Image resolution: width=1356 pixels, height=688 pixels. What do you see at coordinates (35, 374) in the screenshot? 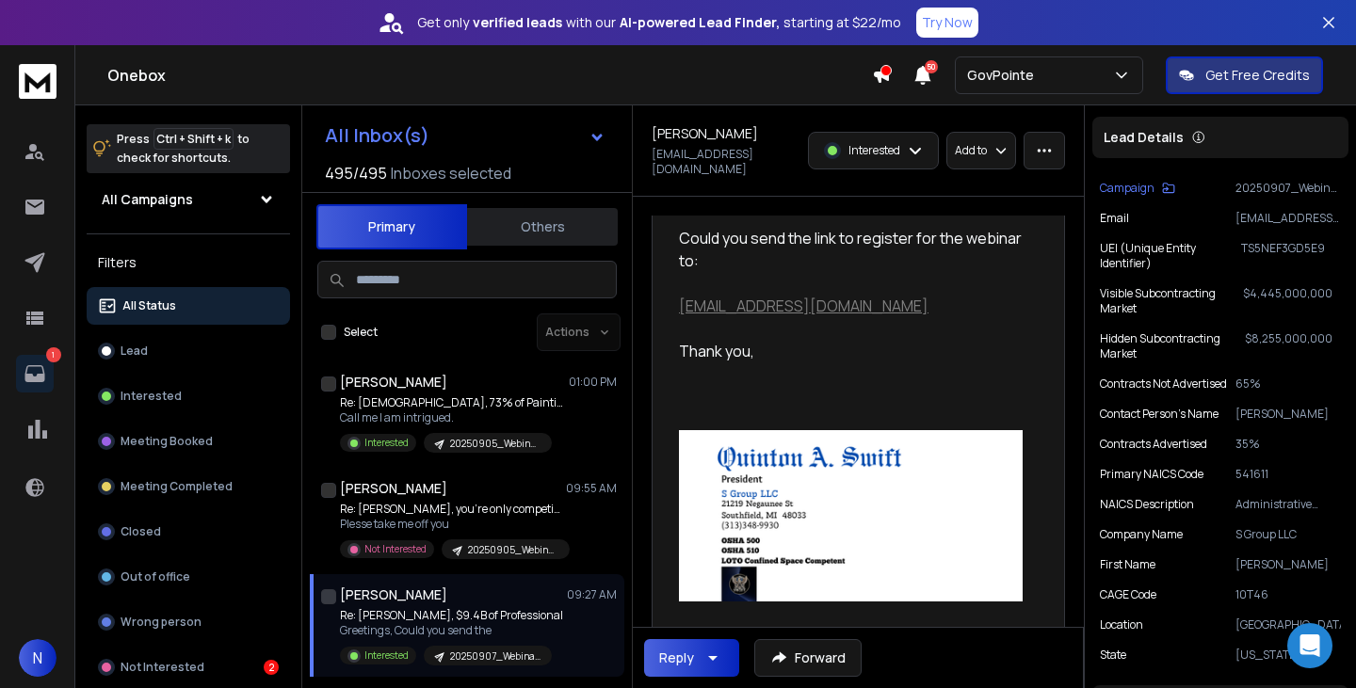
I see `a: 1` at bounding box center [35, 374].